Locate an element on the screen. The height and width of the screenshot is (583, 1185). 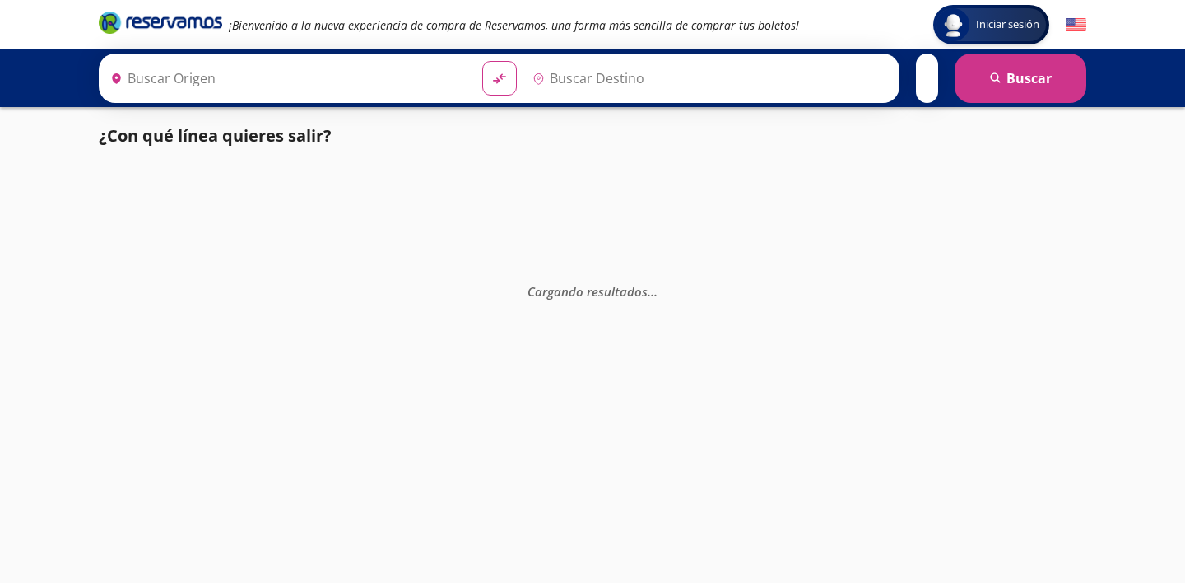
input: Buscar Destino is located at coordinates (709, 78).